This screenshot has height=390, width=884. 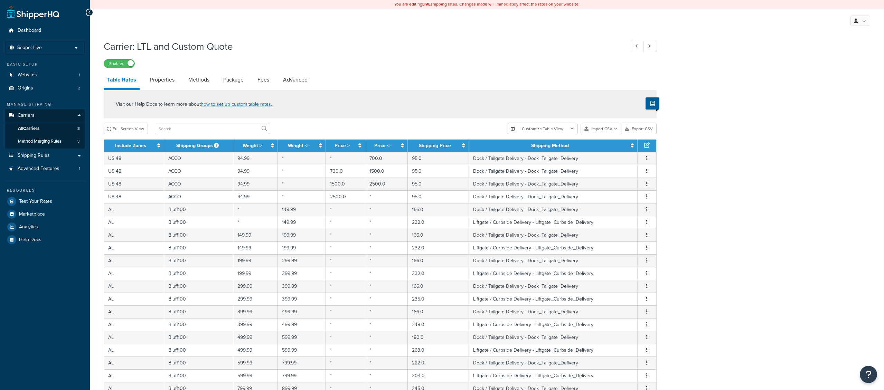 What do you see at coordinates (45, 64) in the screenshot?
I see `div: Basic Setup` at bounding box center [45, 64].